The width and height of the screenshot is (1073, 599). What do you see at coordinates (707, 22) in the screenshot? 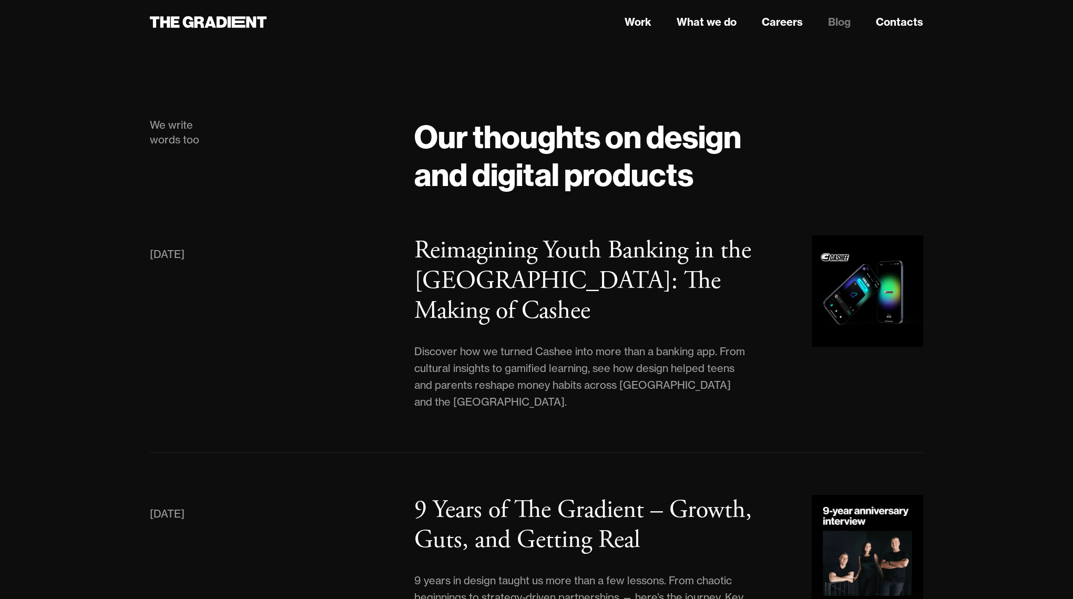
I see `a: What we do` at bounding box center [707, 22].